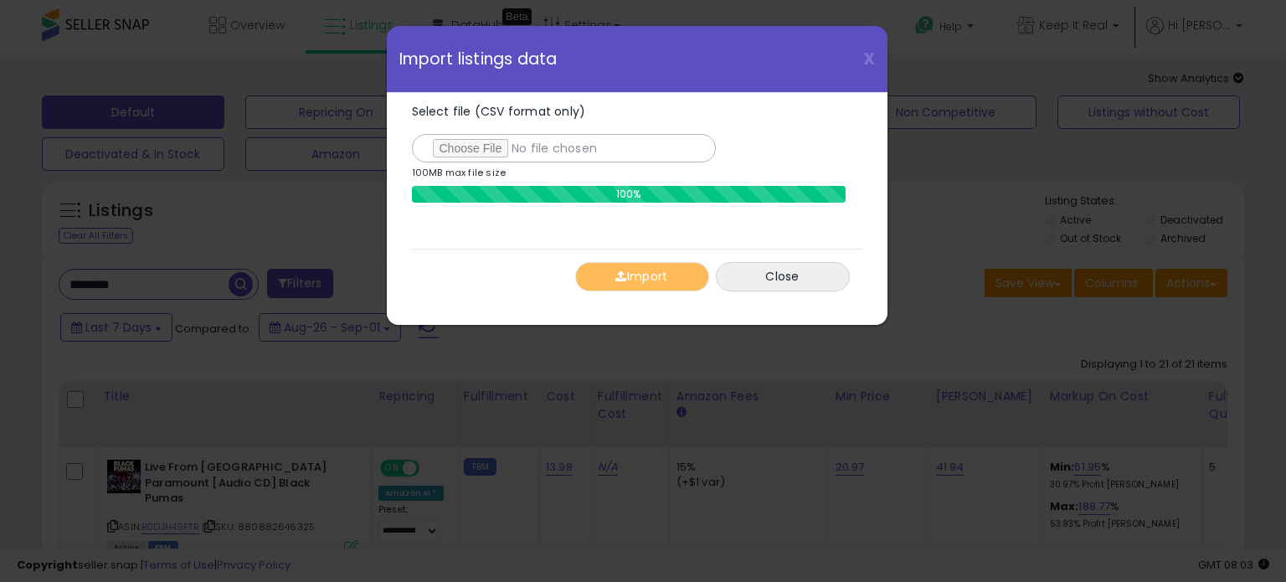 This screenshot has width=1286, height=582. What do you see at coordinates (459, 172) in the screenshot?
I see `p: 100MB max file size` at bounding box center [459, 172].